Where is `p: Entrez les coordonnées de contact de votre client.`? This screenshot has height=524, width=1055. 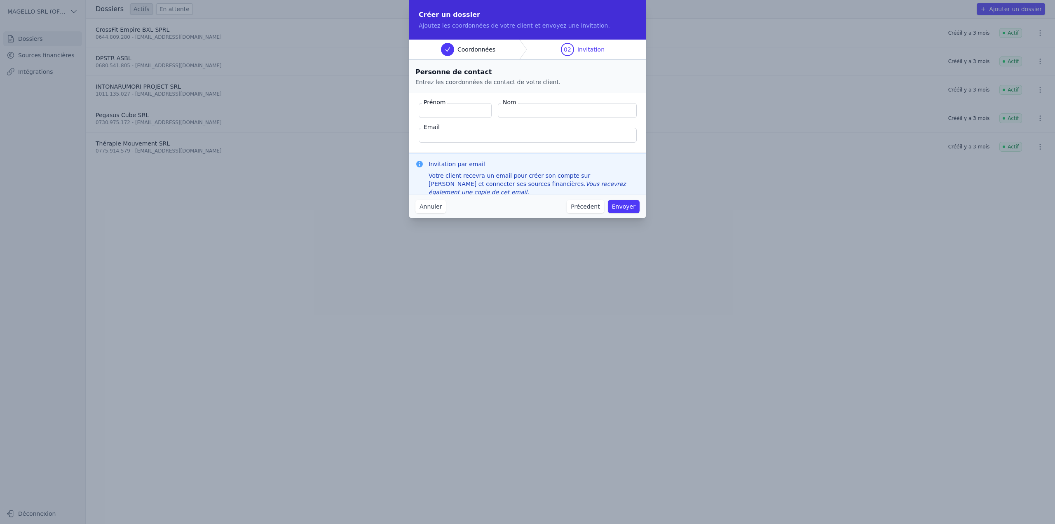 p: Entrez les coordonnées de contact de votre client. is located at coordinates (528, 82).